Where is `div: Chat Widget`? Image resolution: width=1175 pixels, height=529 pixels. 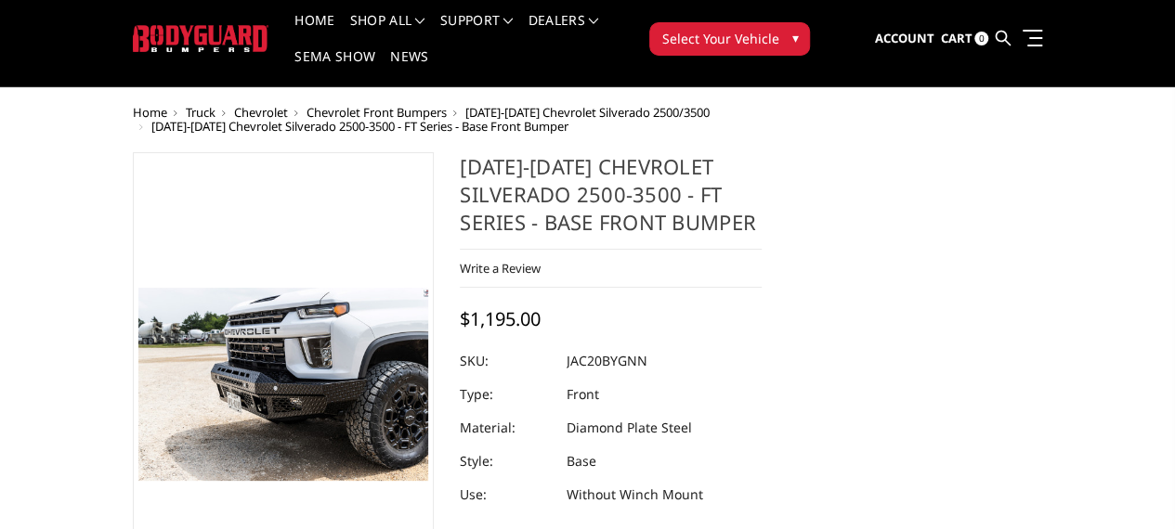
div: Chat Widget is located at coordinates (1128, 485).